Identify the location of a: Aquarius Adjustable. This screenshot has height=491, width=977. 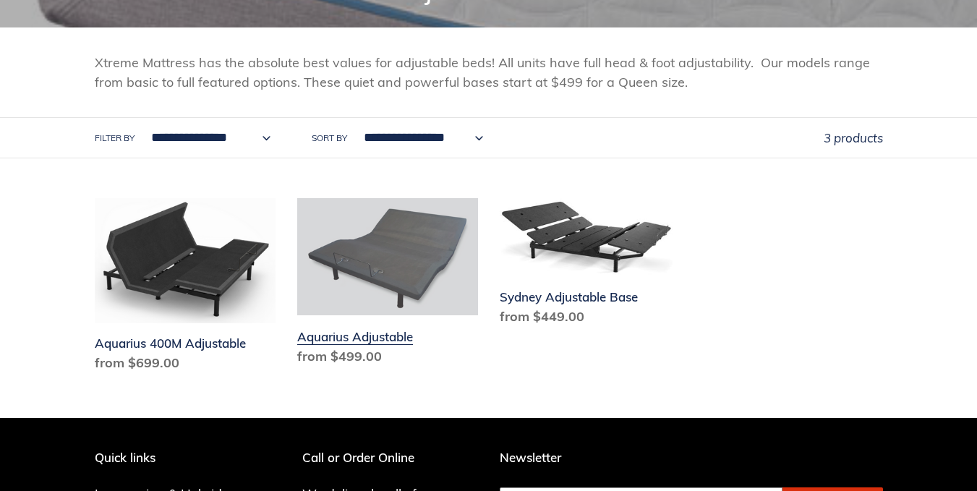
(388, 284).